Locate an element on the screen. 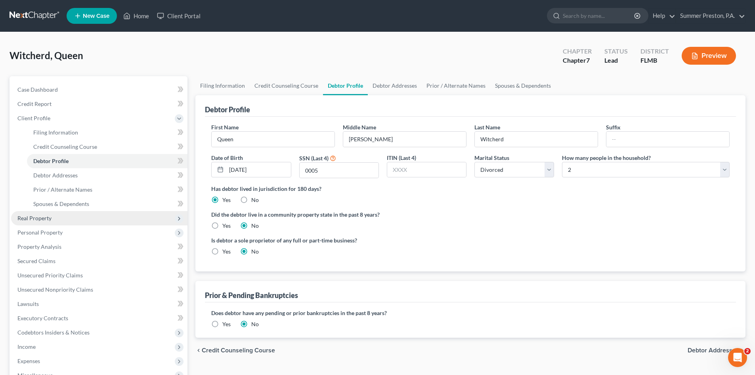  span: Unsecured Priority Claims is located at coordinates (50, 275).